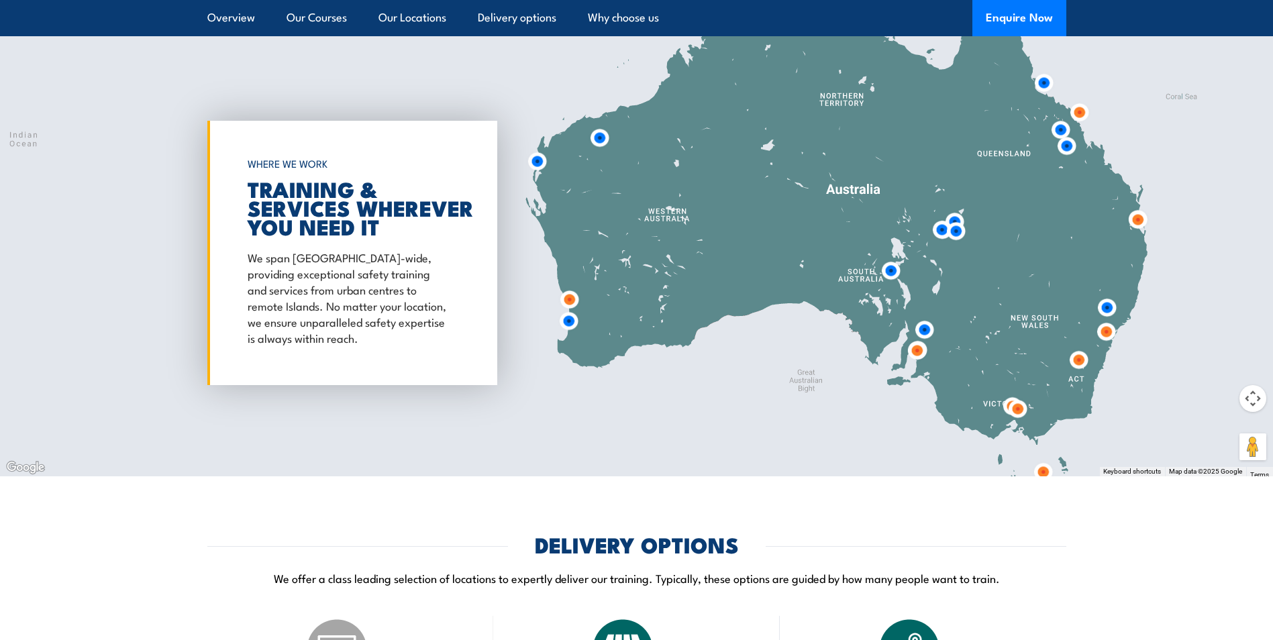 This screenshot has height=640, width=1273. What do you see at coordinates (637, 544) in the screenshot?
I see `h2: DELIVERY OPTIONS` at bounding box center [637, 544].